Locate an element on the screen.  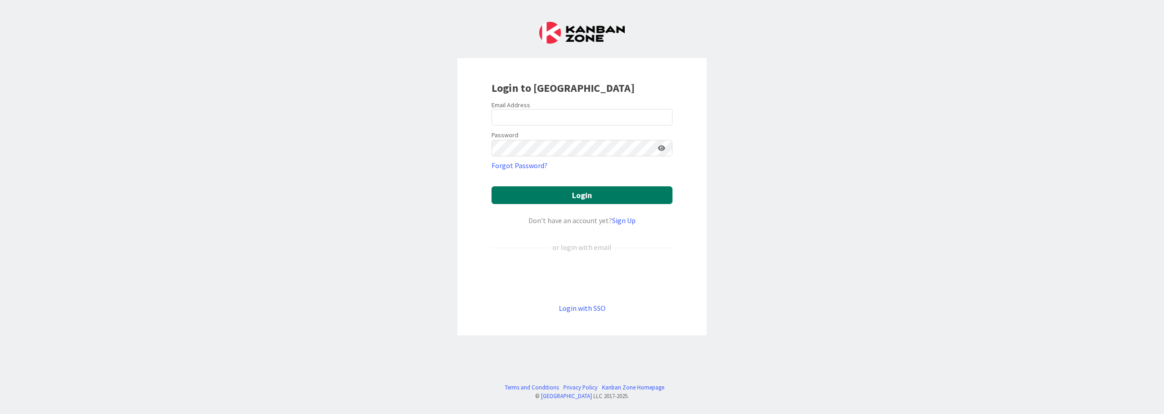
div: or login with email is located at coordinates (582, 247).